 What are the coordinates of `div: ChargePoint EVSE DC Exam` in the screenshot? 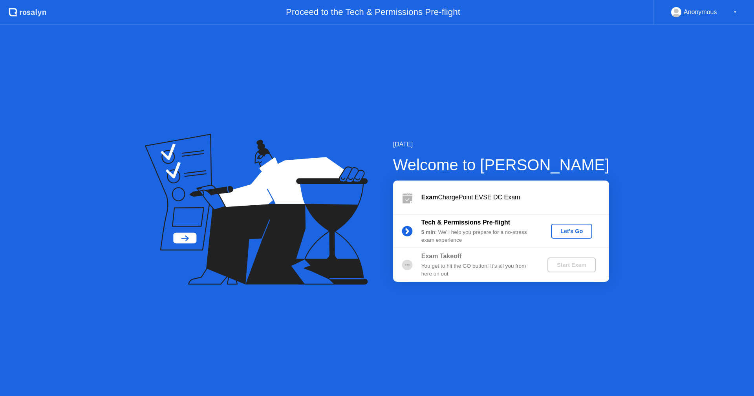 It's located at (515, 198).